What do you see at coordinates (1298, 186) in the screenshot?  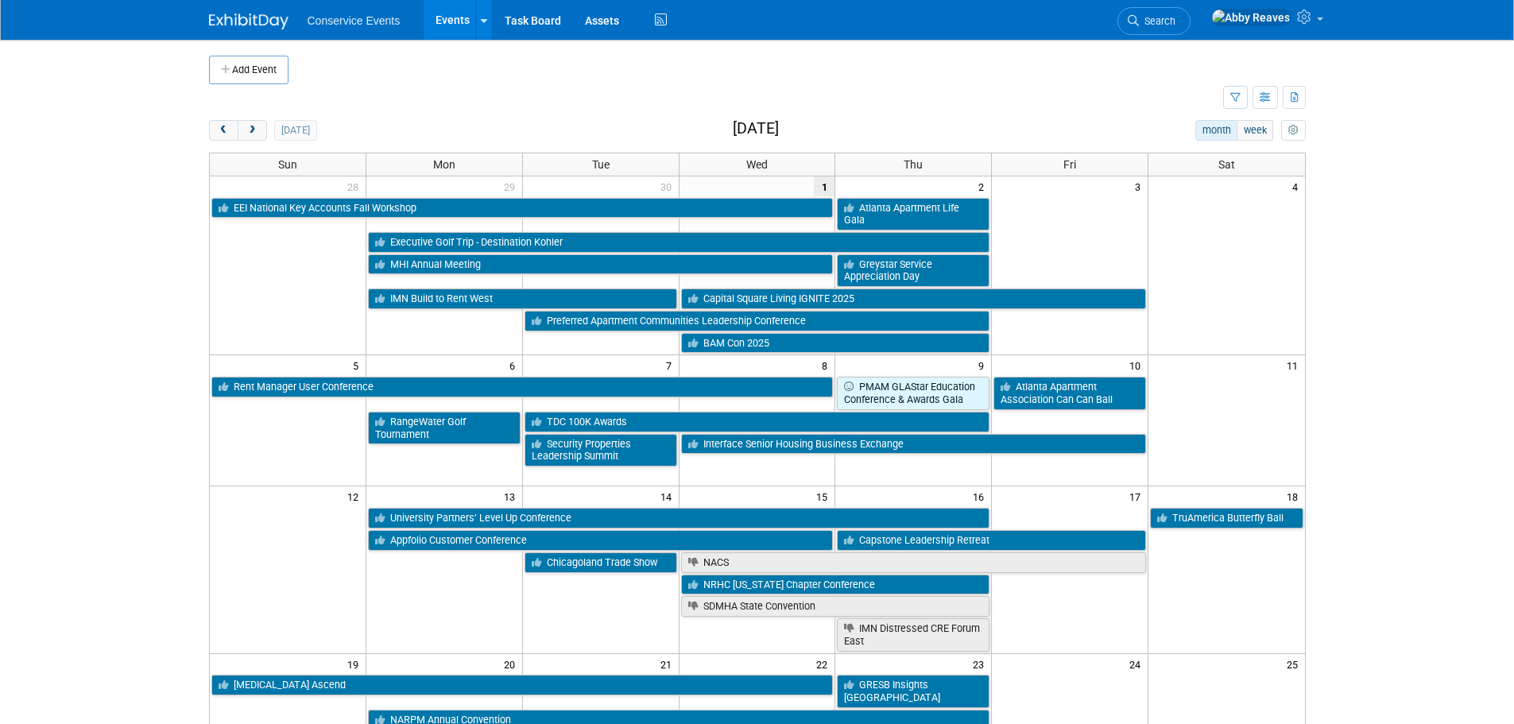 I see `span: 4` at bounding box center [1298, 186].